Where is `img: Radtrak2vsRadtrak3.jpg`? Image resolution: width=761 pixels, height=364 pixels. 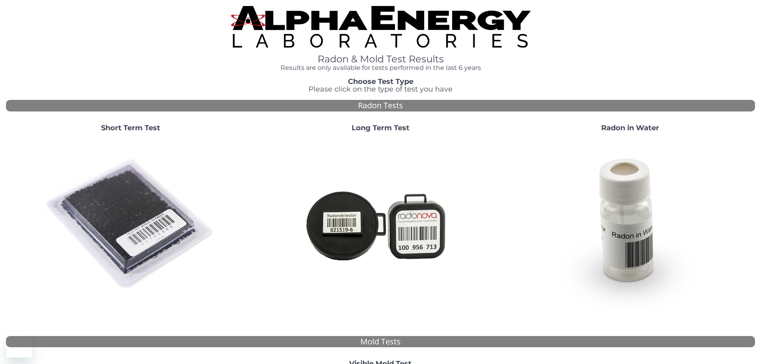
img: Radtrak2vsRadtrak3.jpg is located at coordinates (380, 225).